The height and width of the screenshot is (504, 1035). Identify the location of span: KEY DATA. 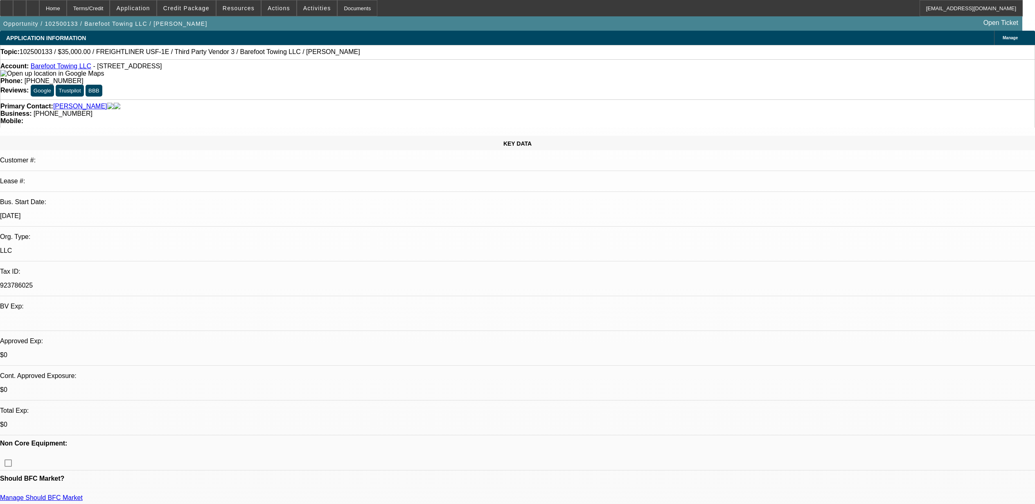
(518, 144).